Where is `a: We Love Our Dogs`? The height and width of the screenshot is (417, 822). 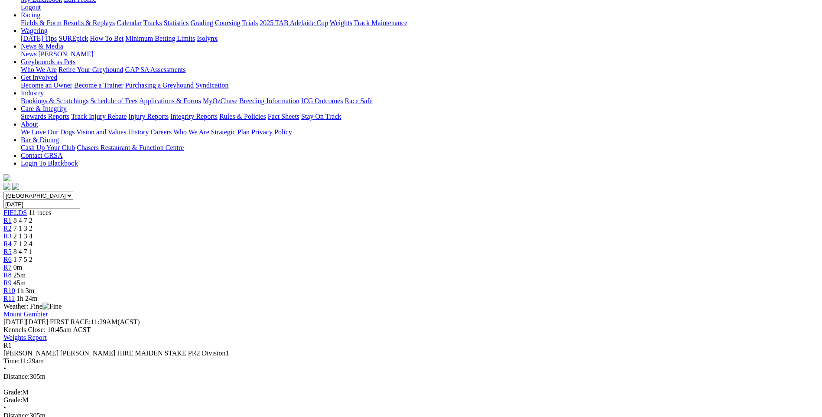
a: We Love Our Dogs is located at coordinates (48, 132).